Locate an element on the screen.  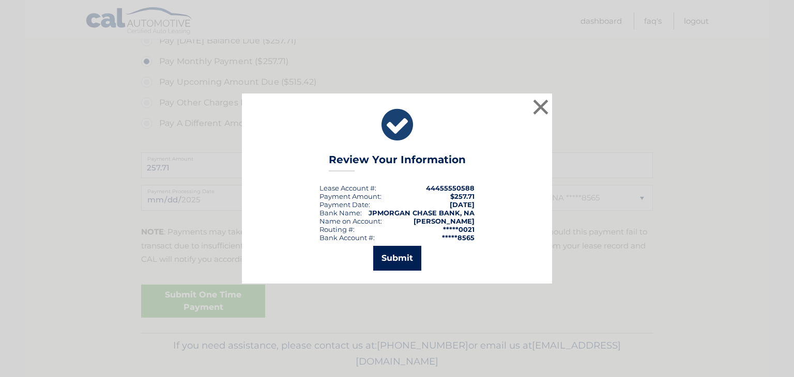
div: Name on Account: is located at coordinates (350, 221).